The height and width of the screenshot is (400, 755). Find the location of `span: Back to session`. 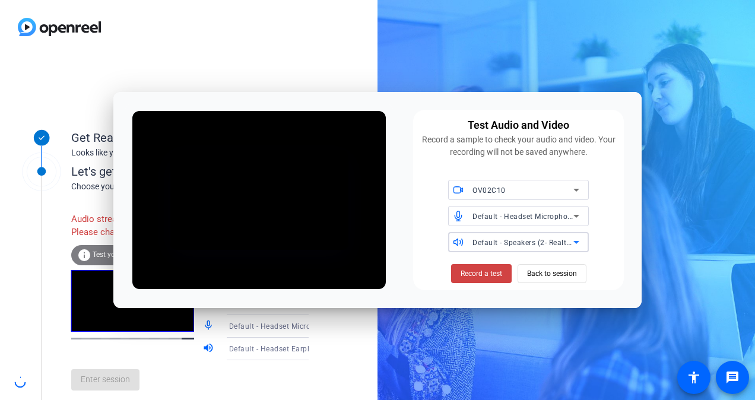

span: Back to session is located at coordinates (552, 274).